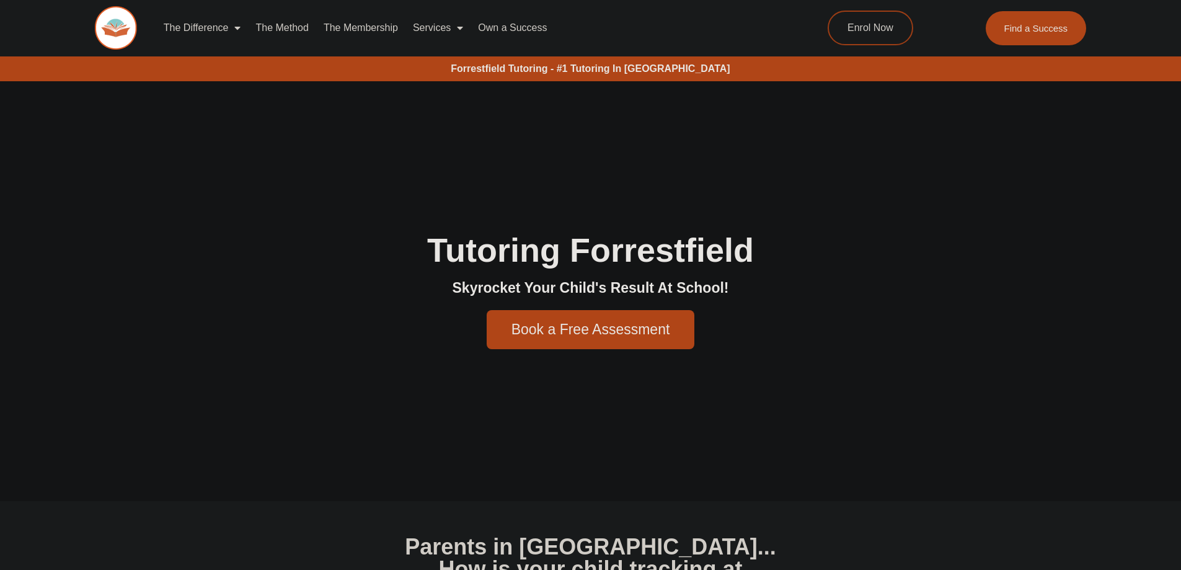 This screenshot has height=570, width=1181. What do you see at coordinates (202, 28) in the screenshot?
I see `a: The Difference` at bounding box center [202, 28].